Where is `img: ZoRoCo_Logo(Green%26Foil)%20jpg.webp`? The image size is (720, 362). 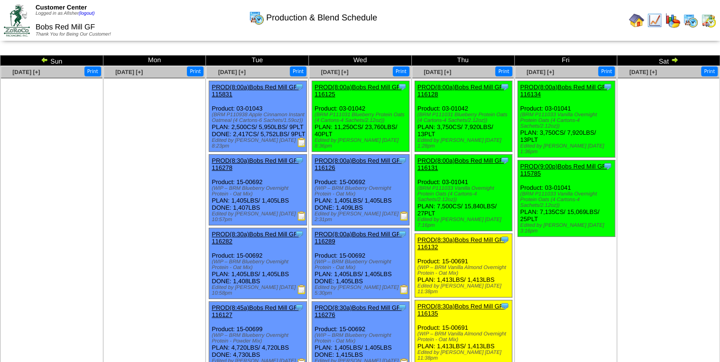 img: ZoRoCo_Logo(Green%26Foil)%20jpg.webp is located at coordinates (17, 20).